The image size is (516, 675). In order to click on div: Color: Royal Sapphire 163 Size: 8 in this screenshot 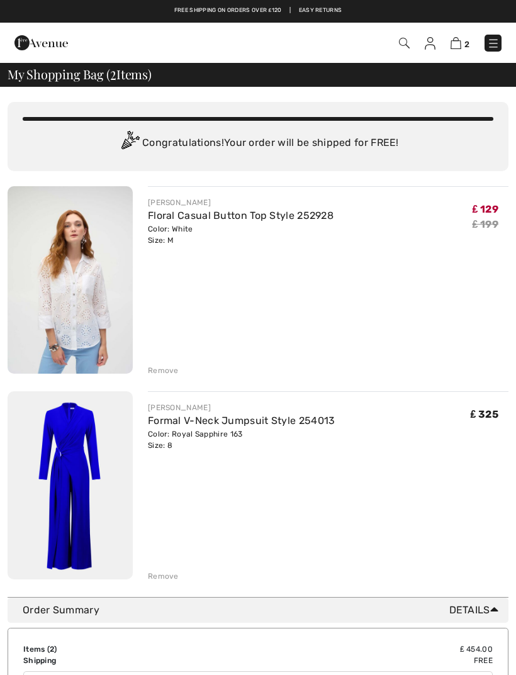, I will do `click(242, 440)`.